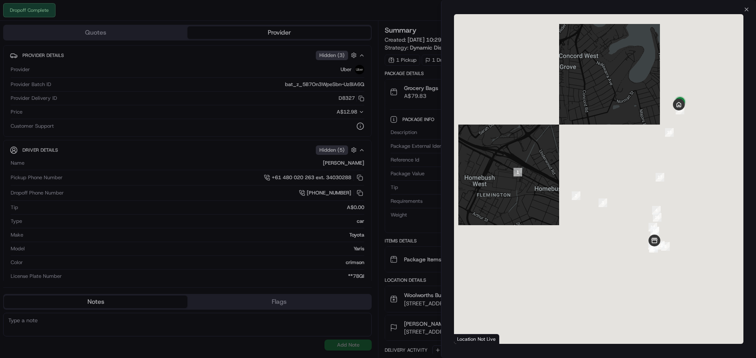 The image size is (756, 358). I want to click on div: 6, so click(665, 247).